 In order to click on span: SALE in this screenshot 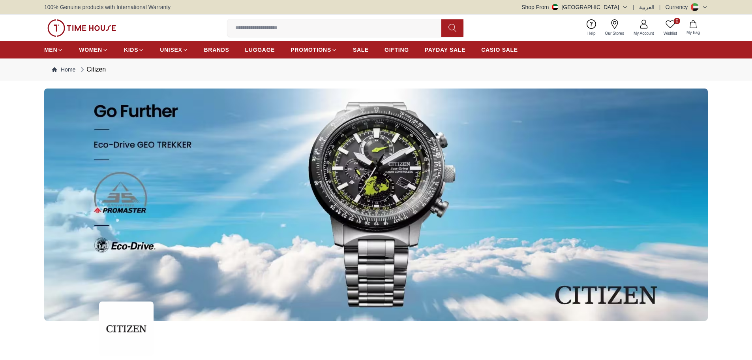, I will do `click(361, 50)`.